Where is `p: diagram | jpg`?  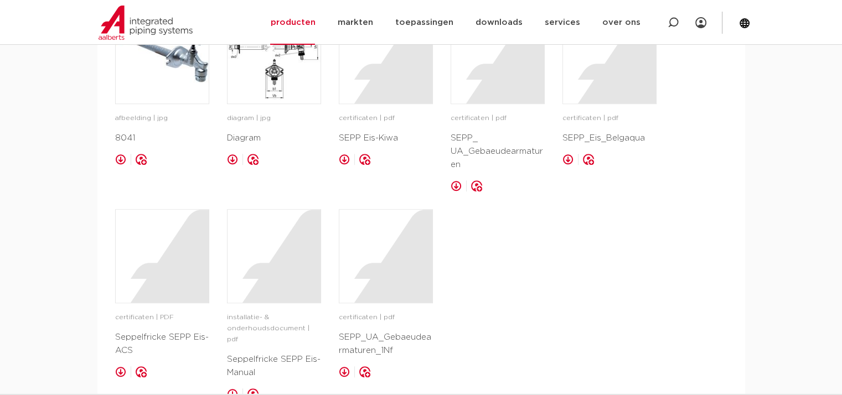 p: diagram | jpg is located at coordinates (274, 118).